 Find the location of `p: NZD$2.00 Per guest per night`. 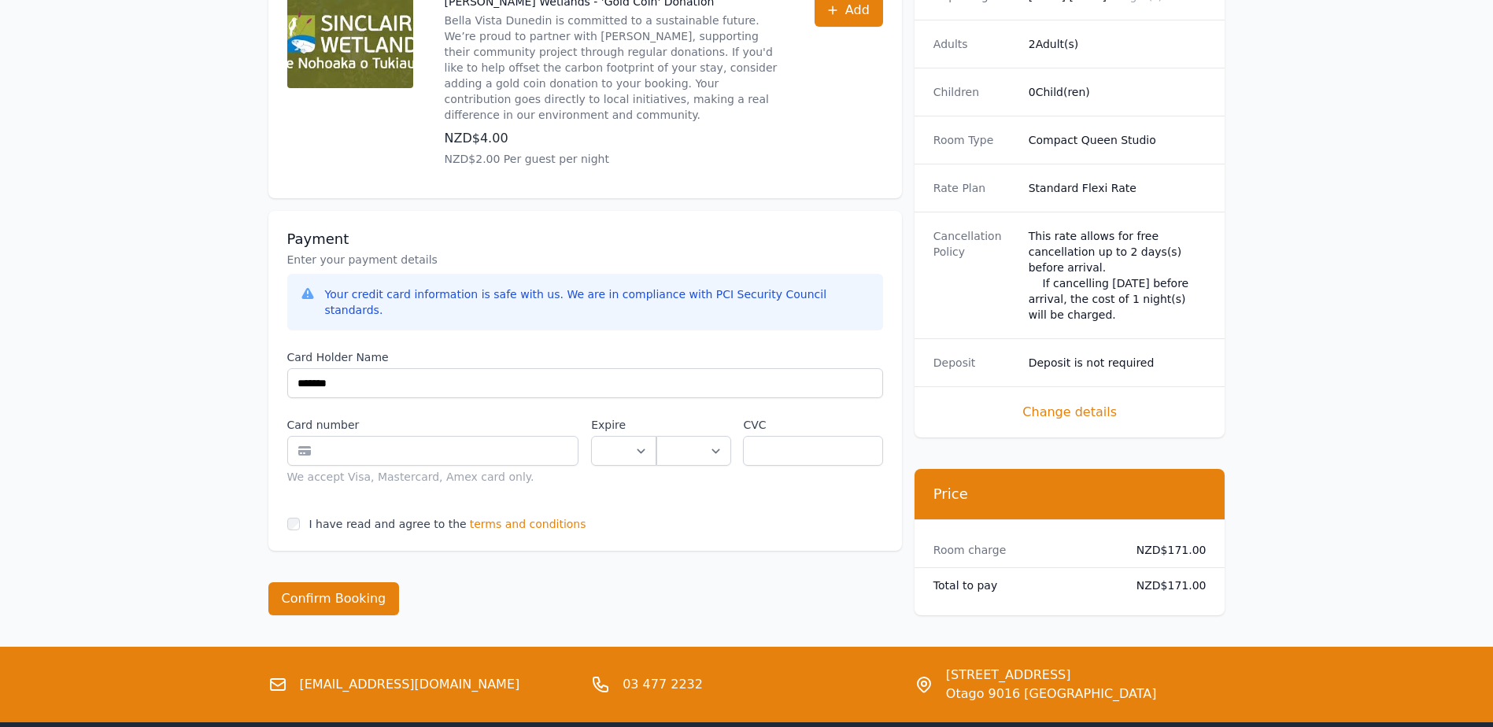

p: NZD$2.00 Per guest per night is located at coordinates (614, 159).